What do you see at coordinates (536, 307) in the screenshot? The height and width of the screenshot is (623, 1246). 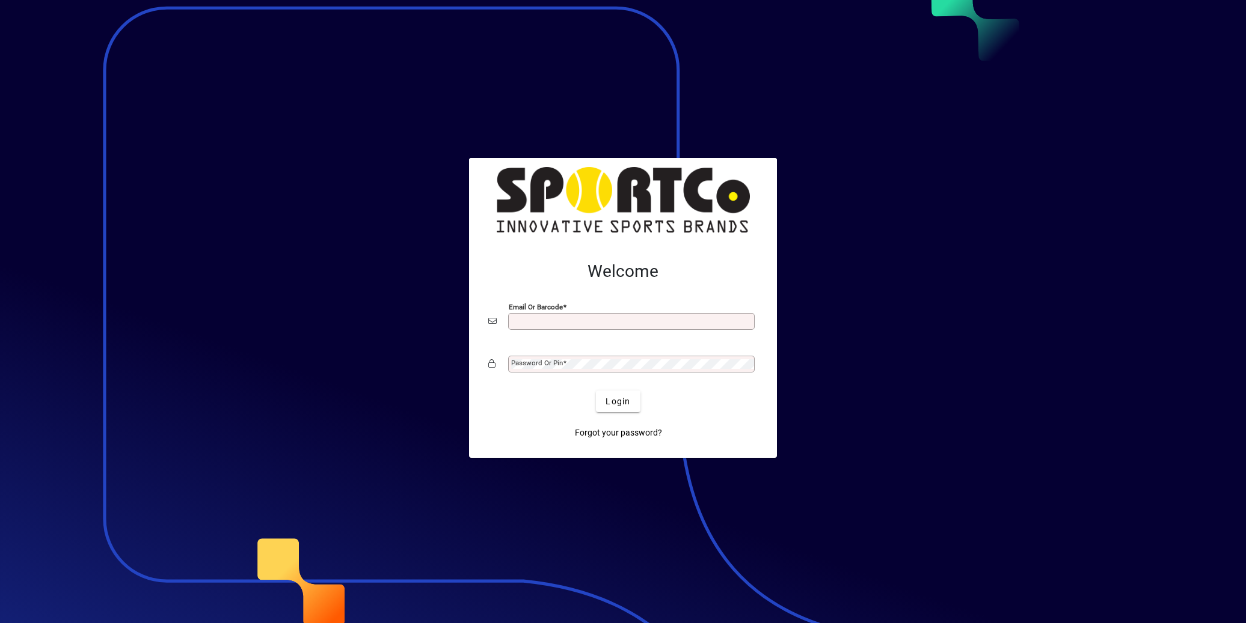 I see `mat-label: Email or Barcode` at bounding box center [536, 307].